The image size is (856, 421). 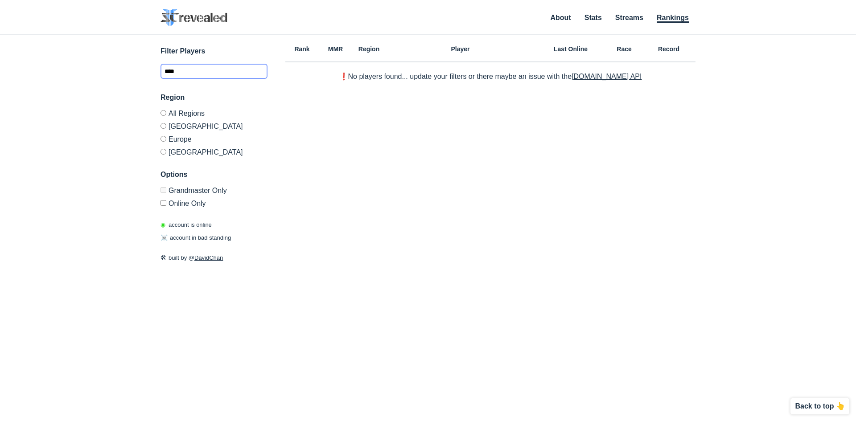 What do you see at coordinates (214, 192) in the screenshot?
I see `label: Only Show accounts currently in Grandmaster` at bounding box center [214, 192].